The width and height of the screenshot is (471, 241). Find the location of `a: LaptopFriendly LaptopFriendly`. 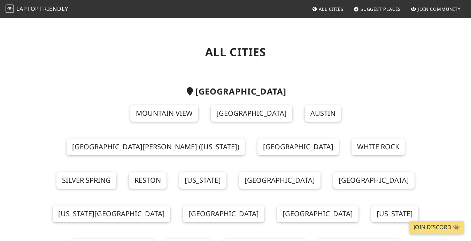

a: LaptopFriendly LaptopFriendly is located at coordinates (37, 9).